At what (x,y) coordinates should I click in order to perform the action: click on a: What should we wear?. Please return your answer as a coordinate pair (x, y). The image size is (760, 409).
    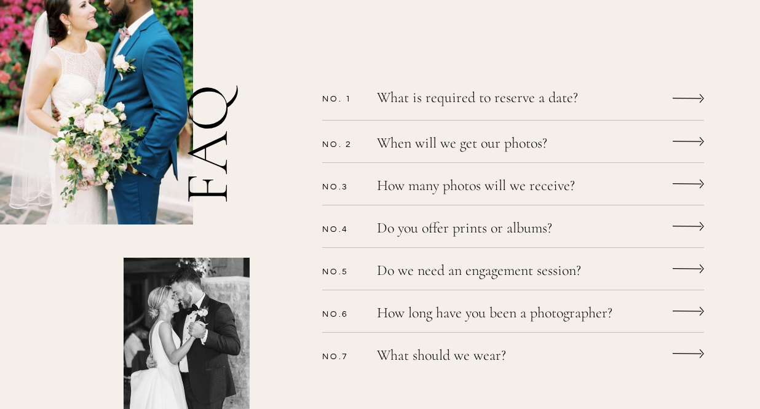
    Looking at the image, I should click on (497, 357).